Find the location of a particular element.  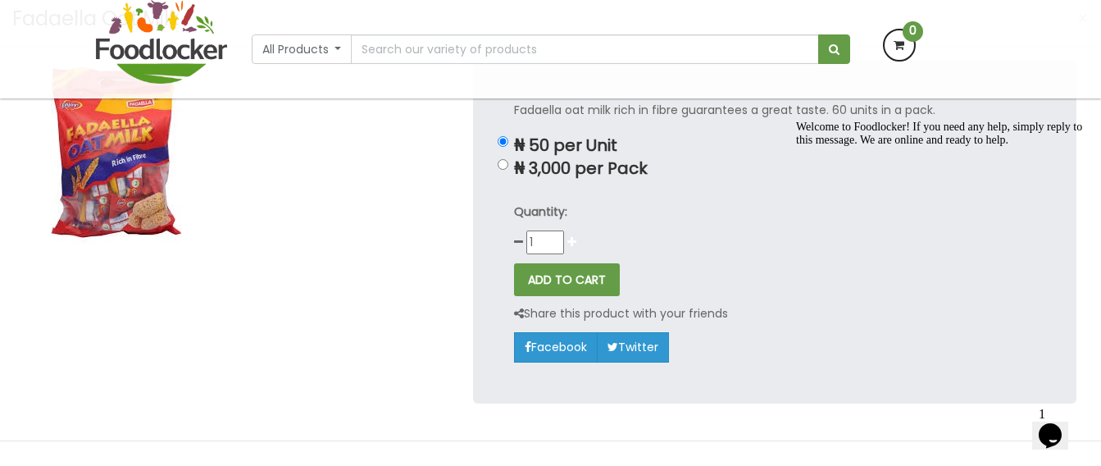

p: ₦ 3,000 per Pack is located at coordinates (774, 168).